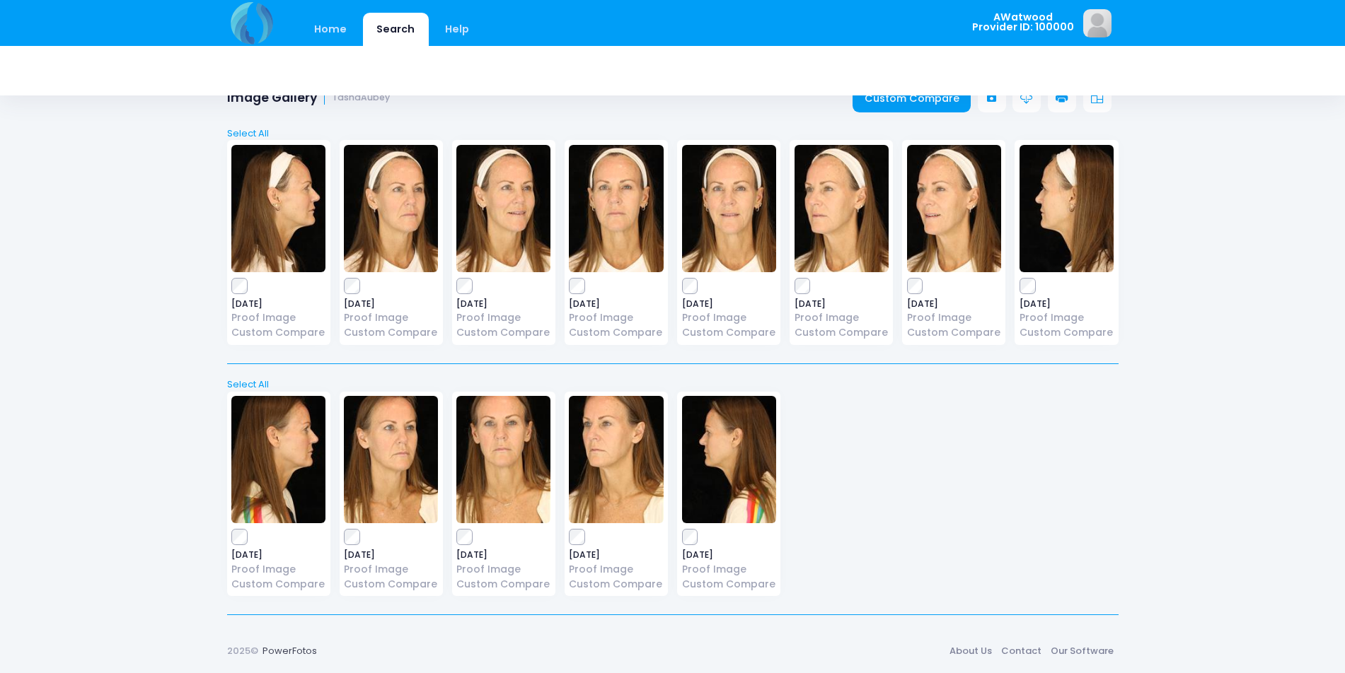 The width and height of the screenshot is (1345, 673). Describe the element at coordinates (1082, 652) in the screenshot. I see `a: Our Software` at that location.